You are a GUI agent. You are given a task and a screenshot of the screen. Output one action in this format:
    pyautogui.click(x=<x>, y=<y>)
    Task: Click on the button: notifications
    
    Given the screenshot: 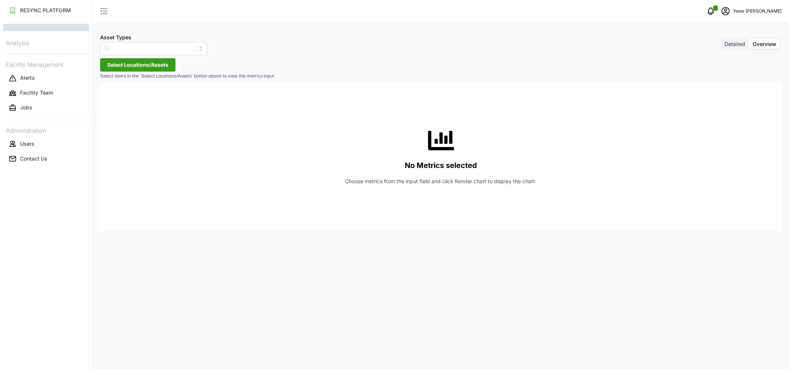 What is the action you would take?
    pyautogui.click(x=711, y=11)
    